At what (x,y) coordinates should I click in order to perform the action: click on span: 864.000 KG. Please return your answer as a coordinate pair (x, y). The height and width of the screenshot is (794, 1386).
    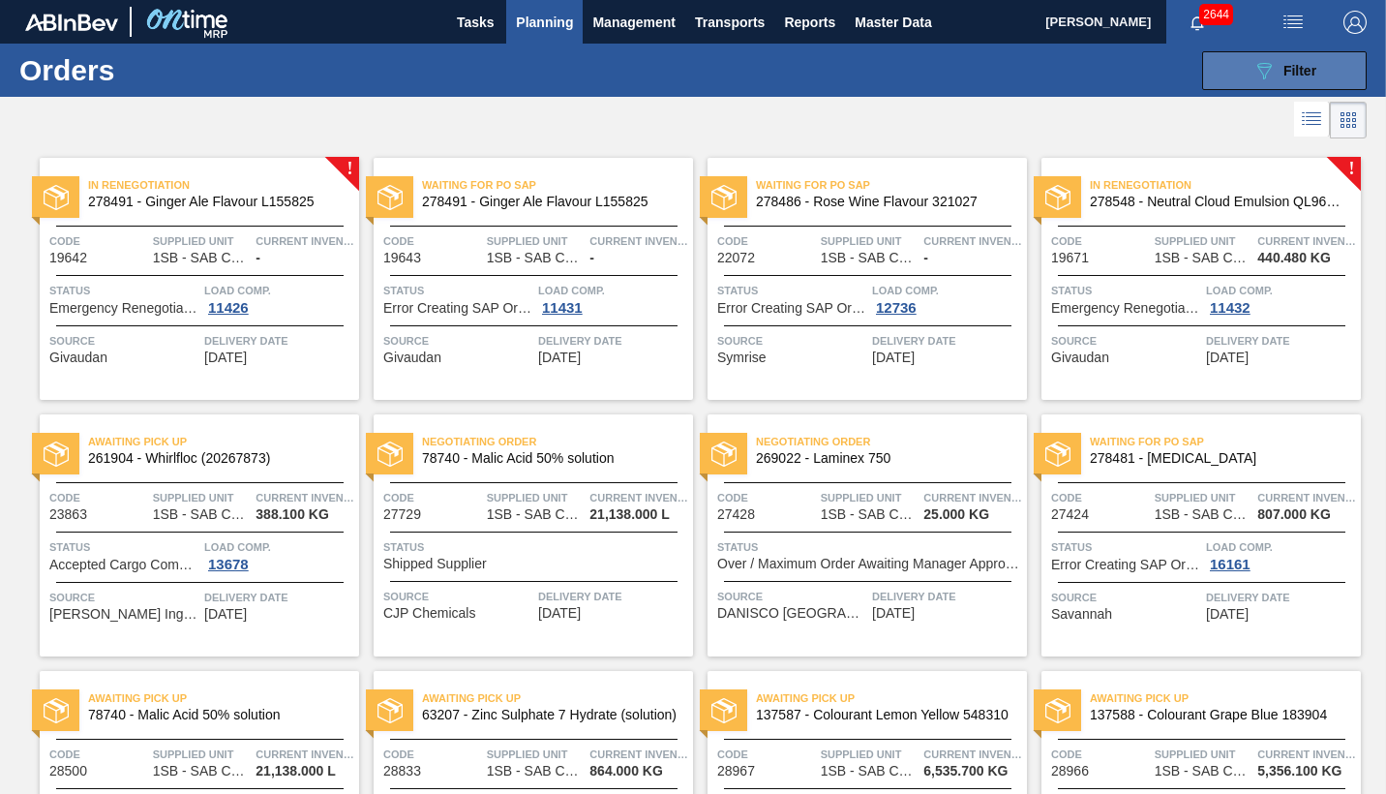
    Looking at the image, I should click on (626, 771).